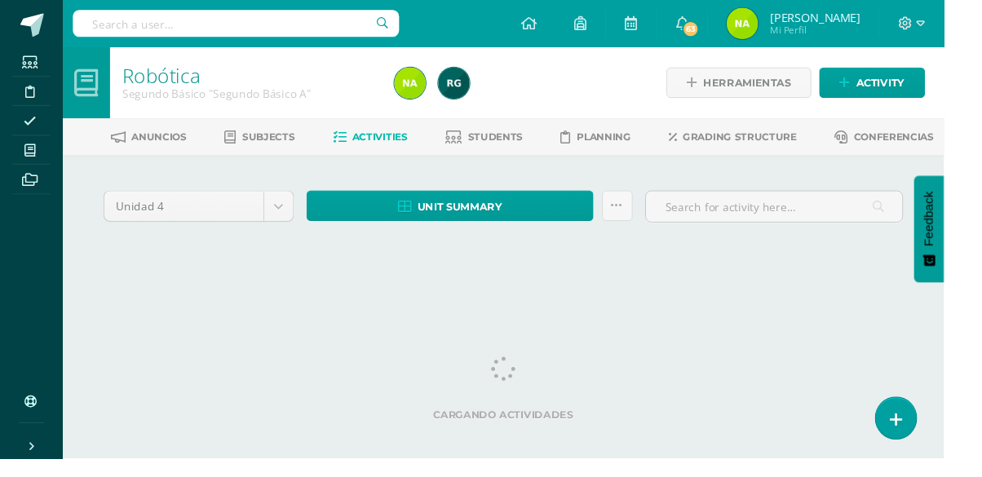 Image resolution: width=982 pixels, height=477 pixels. Describe the element at coordinates (468, 214) in the screenshot. I see `a: Unit summary` at that location.